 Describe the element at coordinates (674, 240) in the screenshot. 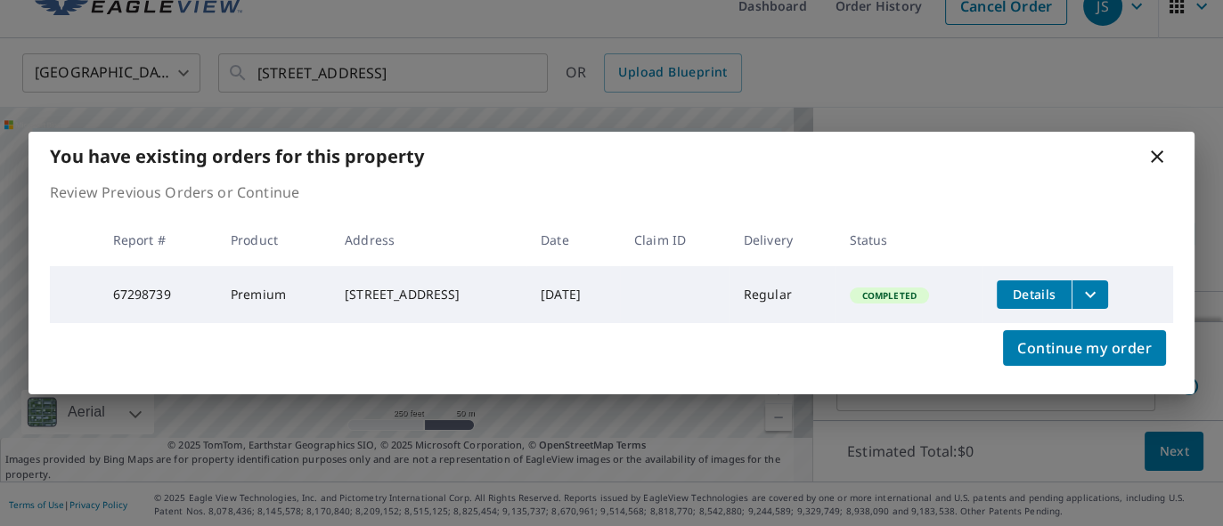

I see `th: Claim ID` at that location.